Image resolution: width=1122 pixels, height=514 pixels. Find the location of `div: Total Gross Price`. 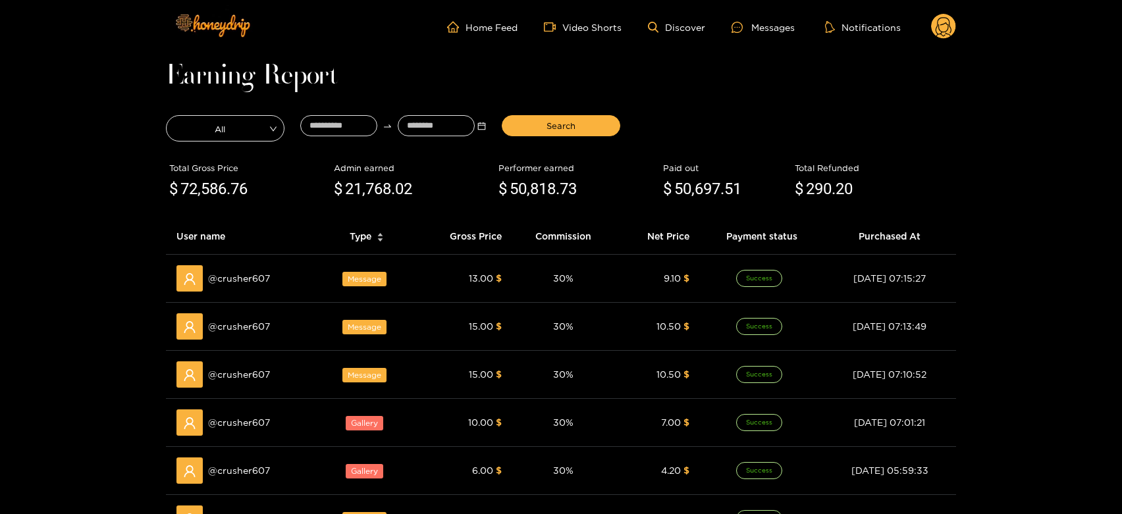

div: Total Gross Price is located at coordinates (248, 168).